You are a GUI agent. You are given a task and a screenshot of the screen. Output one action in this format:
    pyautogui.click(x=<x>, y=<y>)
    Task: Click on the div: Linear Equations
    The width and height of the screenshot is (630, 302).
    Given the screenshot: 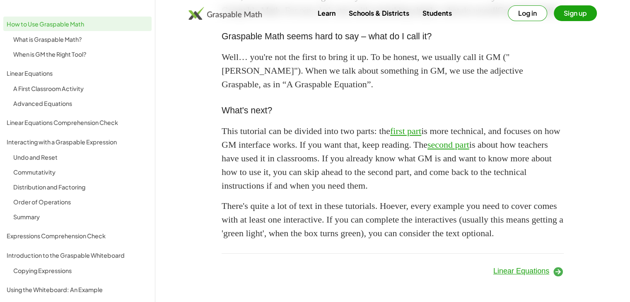 What is the action you would take?
    pyautogui.click(x=77, y=73)
    